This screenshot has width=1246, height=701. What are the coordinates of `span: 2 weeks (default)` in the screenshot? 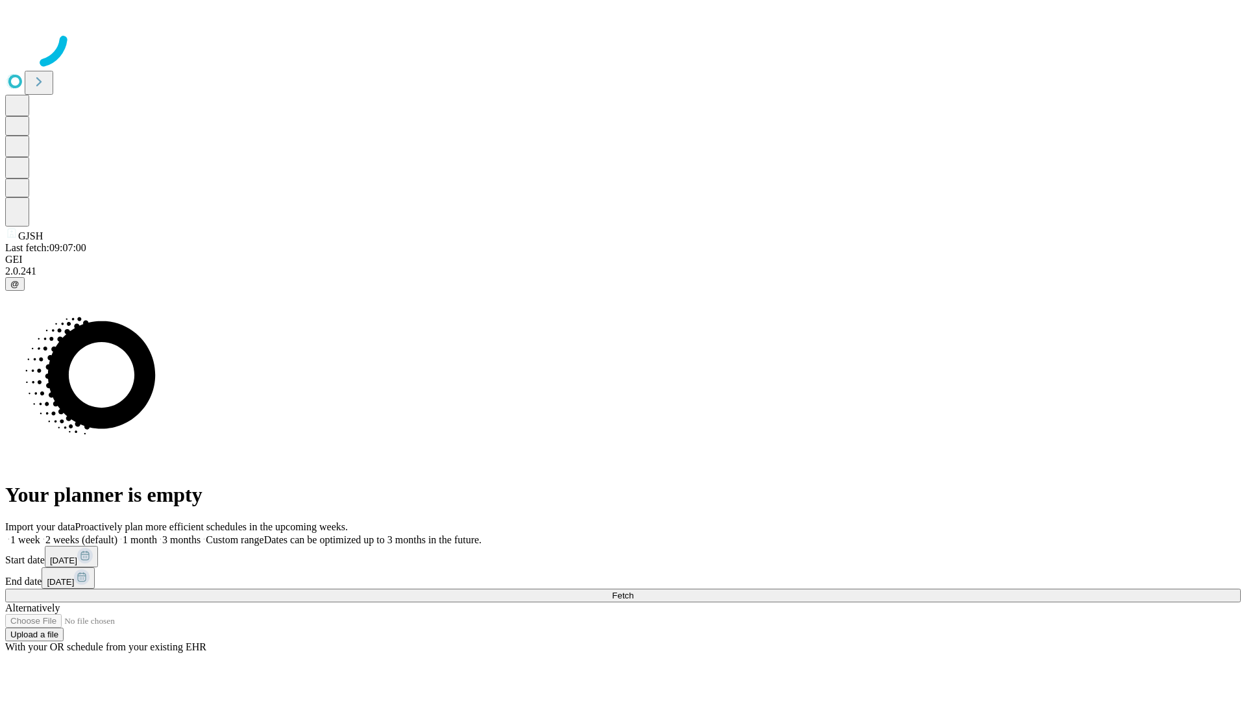 It's located at (81, 539).